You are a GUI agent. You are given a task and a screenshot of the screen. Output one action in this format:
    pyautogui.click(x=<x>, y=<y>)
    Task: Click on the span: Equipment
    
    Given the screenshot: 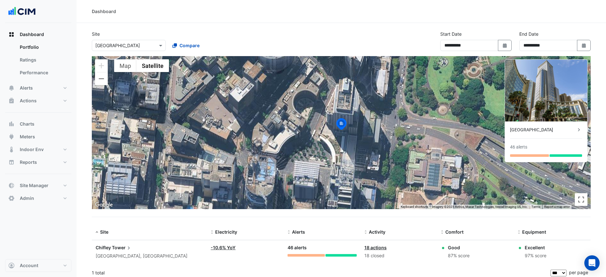 What is the action you would take?
    pyautogui.click(x=534, y=232)
    